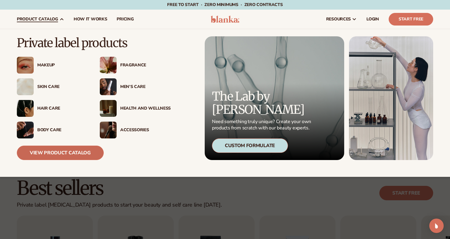 The width and height of the screenshot is (450, 239). I want to click on img: Female with makeup brush., so click(108, 130).